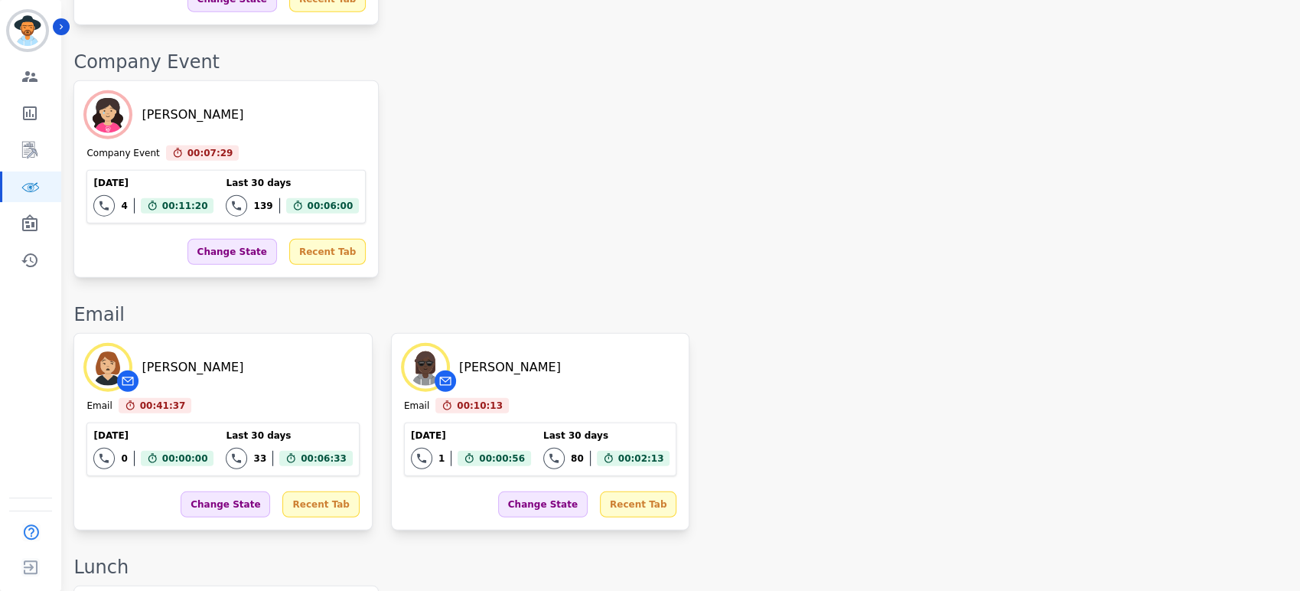  What do you see at coordinates (324, 458) in the screenshot?
I see `span: 00:06:33` at bounding box center [324, 458].